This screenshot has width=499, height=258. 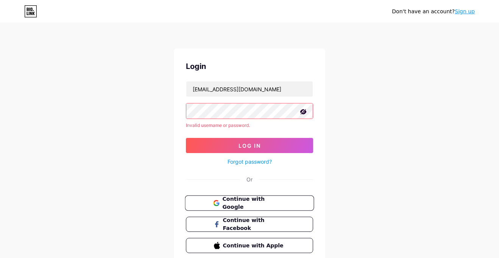 I want to click on span: Continue with Google, so click(x=254, y=203).